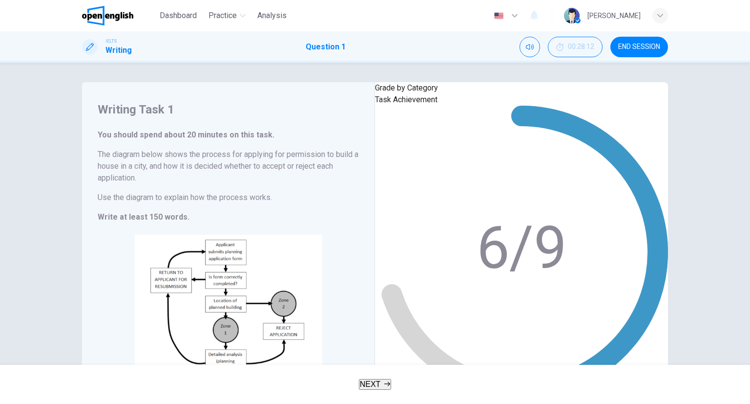 Image resolution: width=750 pixels, height=404 pixels. What do you see at coordinates (406, 99) in the screenshot?
I see `span: Task Achievement` at bounding box center [406, 99].